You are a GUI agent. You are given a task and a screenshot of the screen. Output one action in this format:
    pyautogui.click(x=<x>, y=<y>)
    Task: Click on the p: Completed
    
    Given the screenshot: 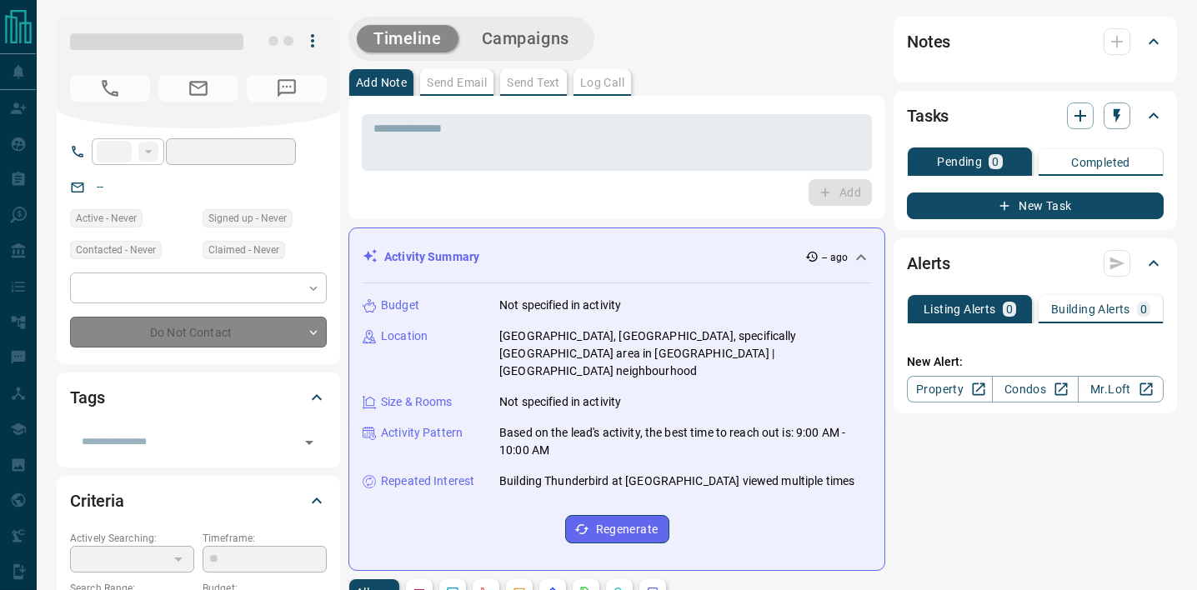 What is the action you would take?
    pyautogui.click(x=1101, y=163)
    